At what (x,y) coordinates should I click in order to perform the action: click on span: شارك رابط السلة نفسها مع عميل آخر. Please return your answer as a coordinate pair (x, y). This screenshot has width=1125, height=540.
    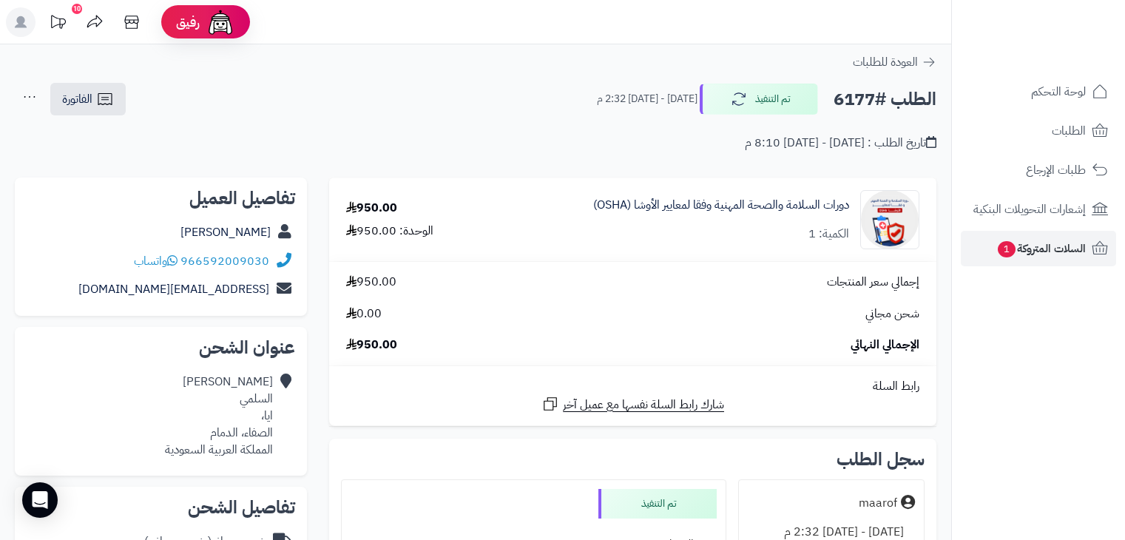
    Looking at the image, I should click on (643, 405).